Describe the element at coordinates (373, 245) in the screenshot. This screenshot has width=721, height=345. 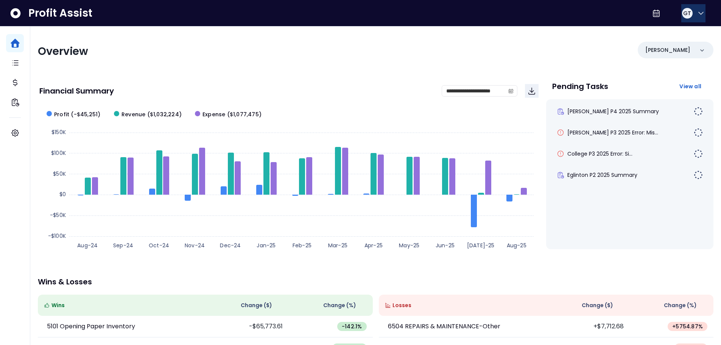
I see `text: Apr-25` at that location.